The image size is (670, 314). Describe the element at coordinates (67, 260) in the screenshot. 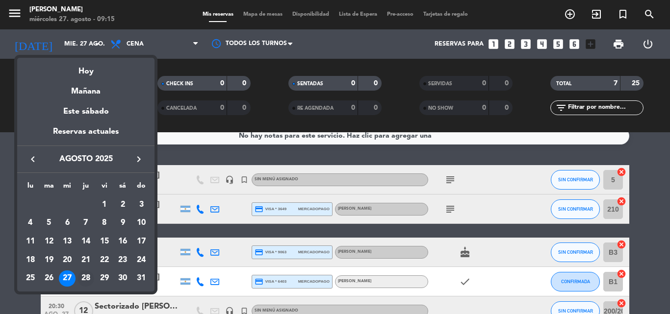

I see `td: 20 de agosto de 2025` at that location.